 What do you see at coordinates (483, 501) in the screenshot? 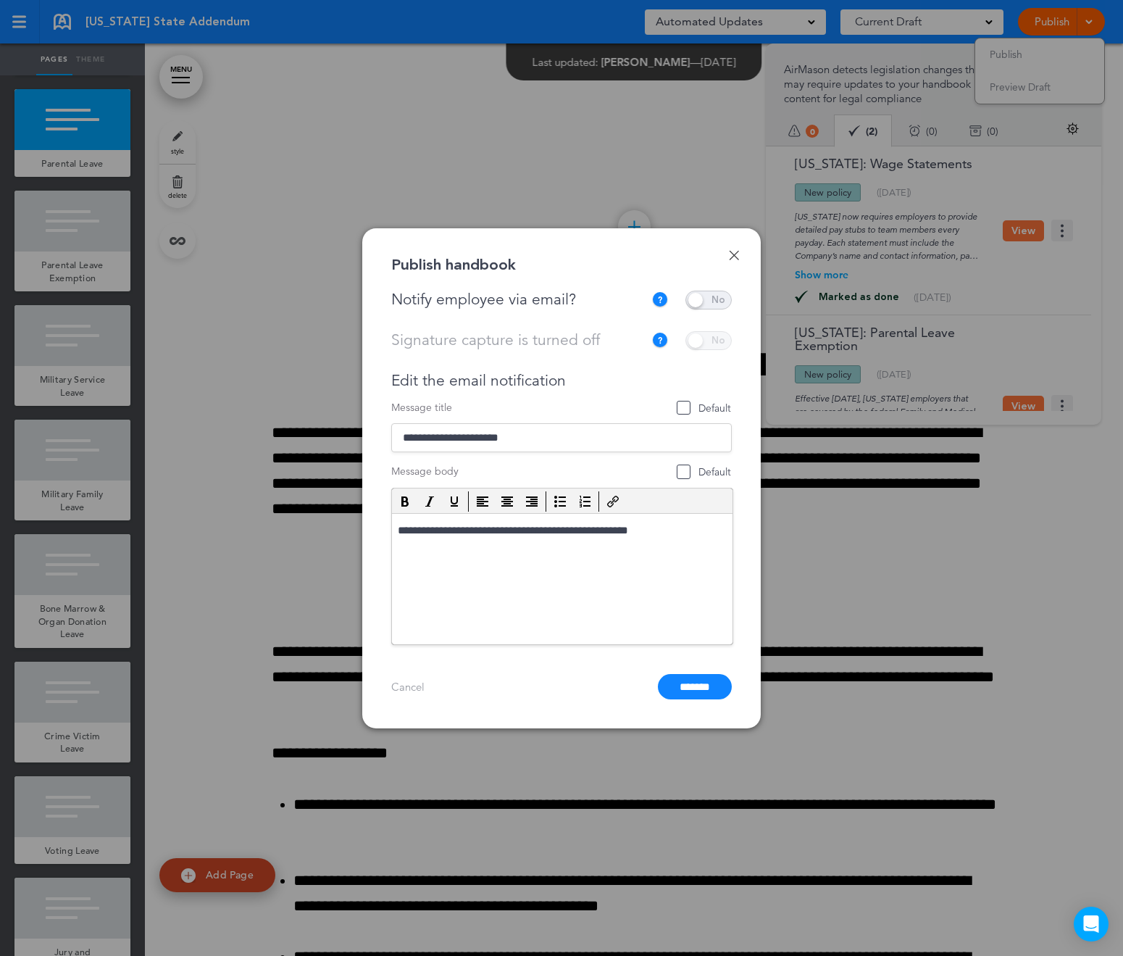
I see `div: Align left` at bounding box center [483, 501].